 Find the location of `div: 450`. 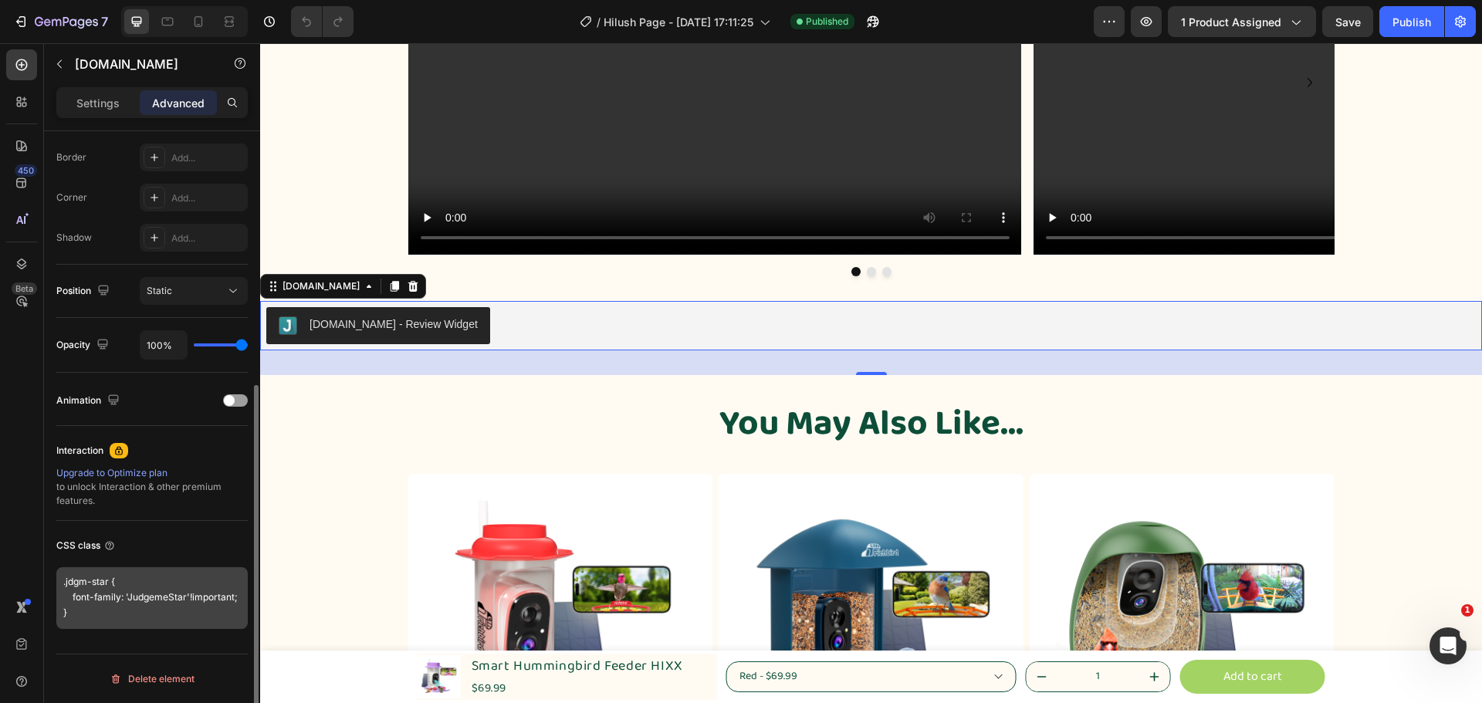

div: 450 is located at coordinates (25, 171).